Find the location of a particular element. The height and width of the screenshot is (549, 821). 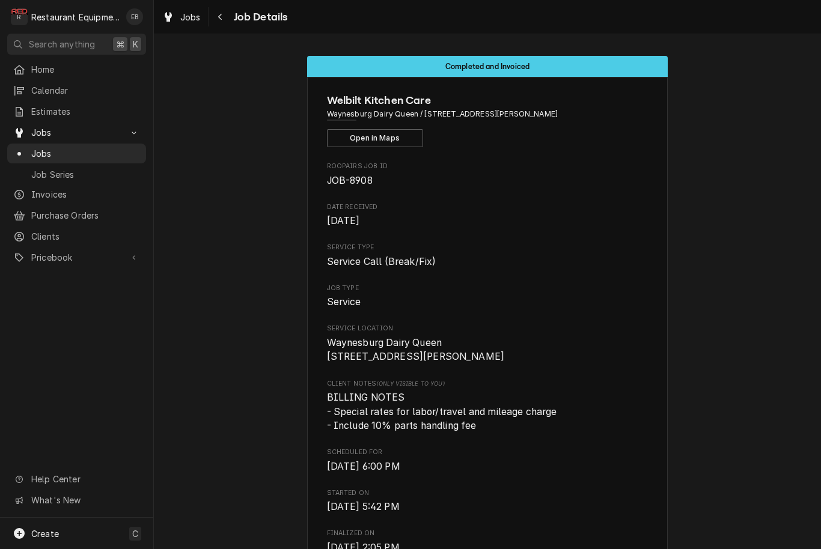

a: Invoices is located at coordinates (76, 194).